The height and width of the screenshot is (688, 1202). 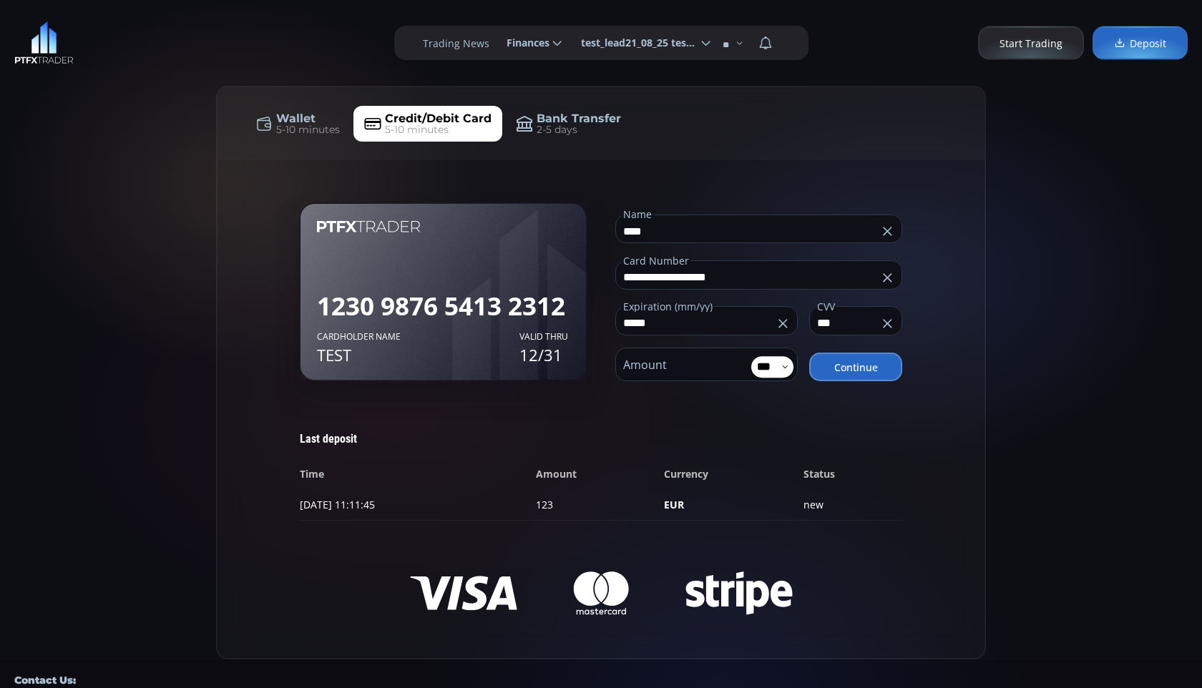 I want to click on strong: 12/31, so click(x=545, y=355).